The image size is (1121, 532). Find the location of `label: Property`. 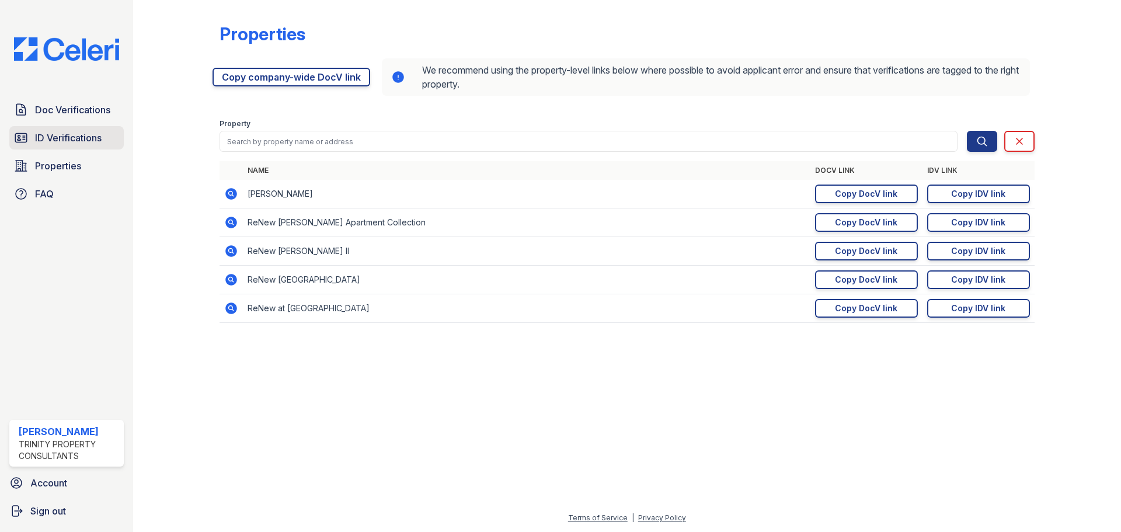

label: Property is located at coordinates (235, 124).